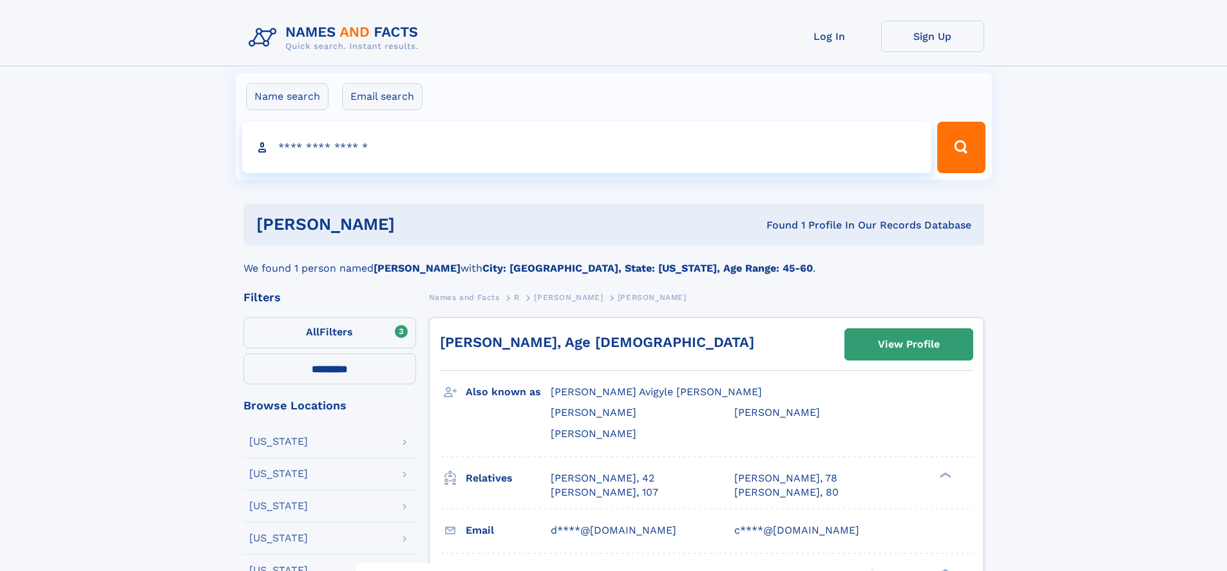  Describe the element at coordinates (587, 148) in the screenshot. I see `input: search input` at that location.